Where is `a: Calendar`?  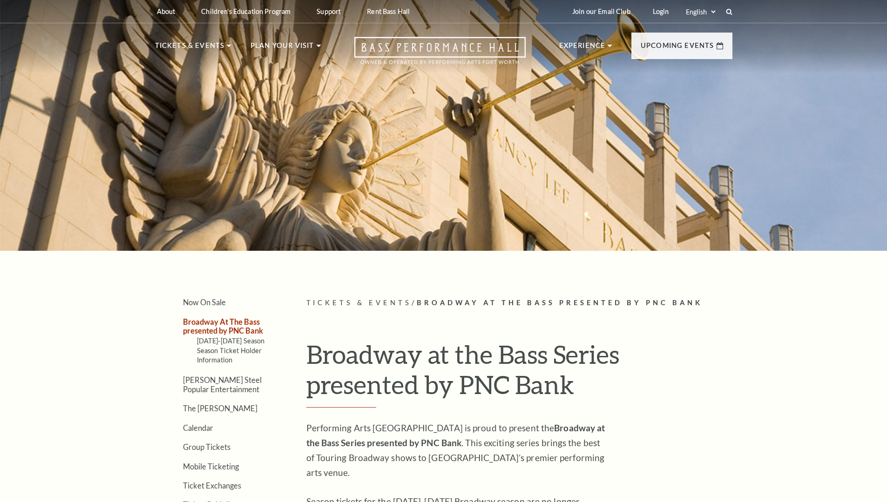 a: Calendar is located at coordinates (198, 428).